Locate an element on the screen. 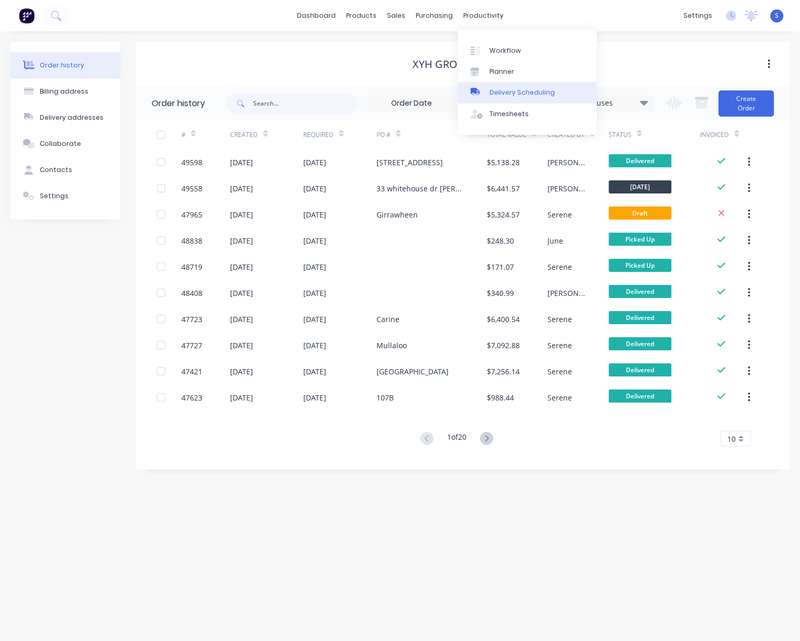 This screenshot has width=800, height=641. div: 107B is located at coordinates (385, 397).